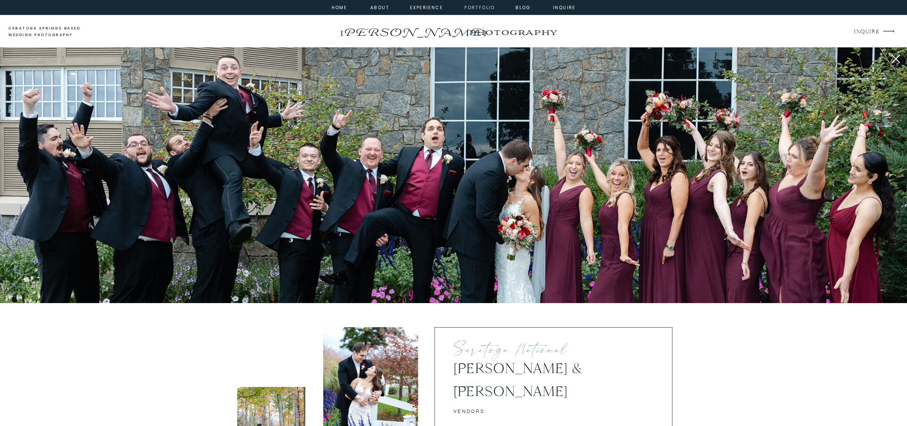  What do you see at coordinates (480, 7) in the screenshot?
I see `nav: portfolio` at bounding box center [480, 7].